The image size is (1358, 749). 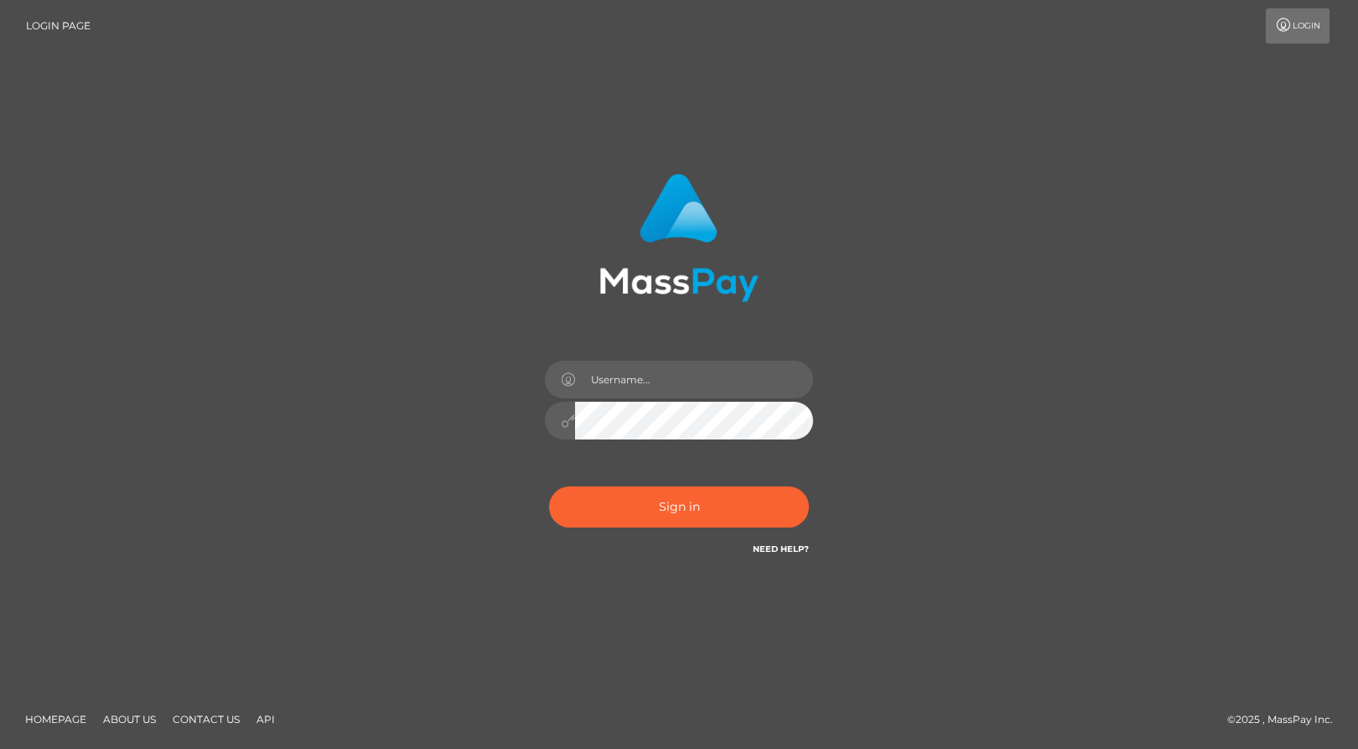 I want to click on a: Login Page, so click(x=58, y=26).